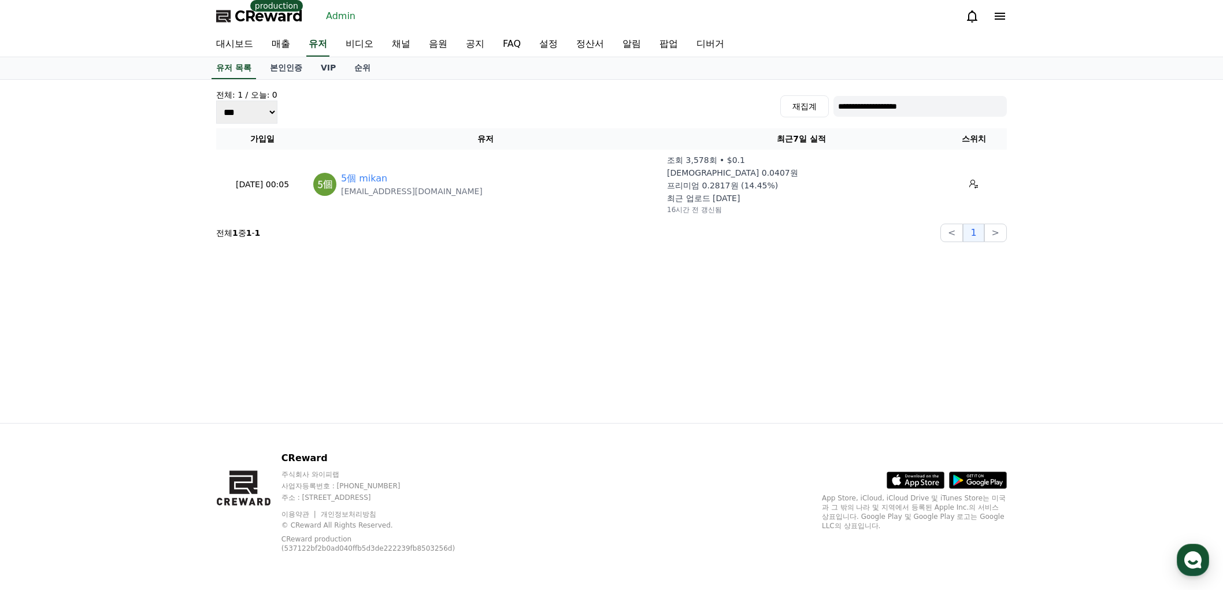  What do you see at coordinates (632, 44) in the screenshot?
I see `a: 알림` at bounding box center [632, 44].